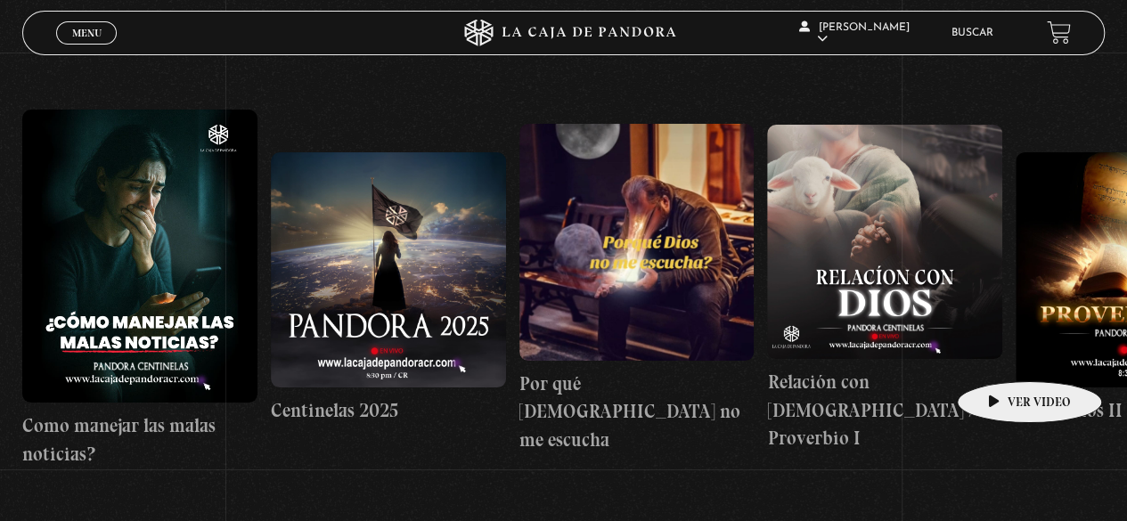  What do you see at coordinates (140, 439) in the screenshot?
I see `h4: Como manejar las malas noticias?` at bounding box center [140, 439].